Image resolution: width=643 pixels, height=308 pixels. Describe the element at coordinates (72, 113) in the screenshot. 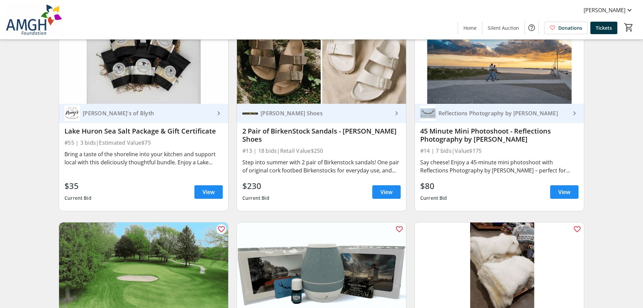

I see `img: Penny's of Blyth` at that location.